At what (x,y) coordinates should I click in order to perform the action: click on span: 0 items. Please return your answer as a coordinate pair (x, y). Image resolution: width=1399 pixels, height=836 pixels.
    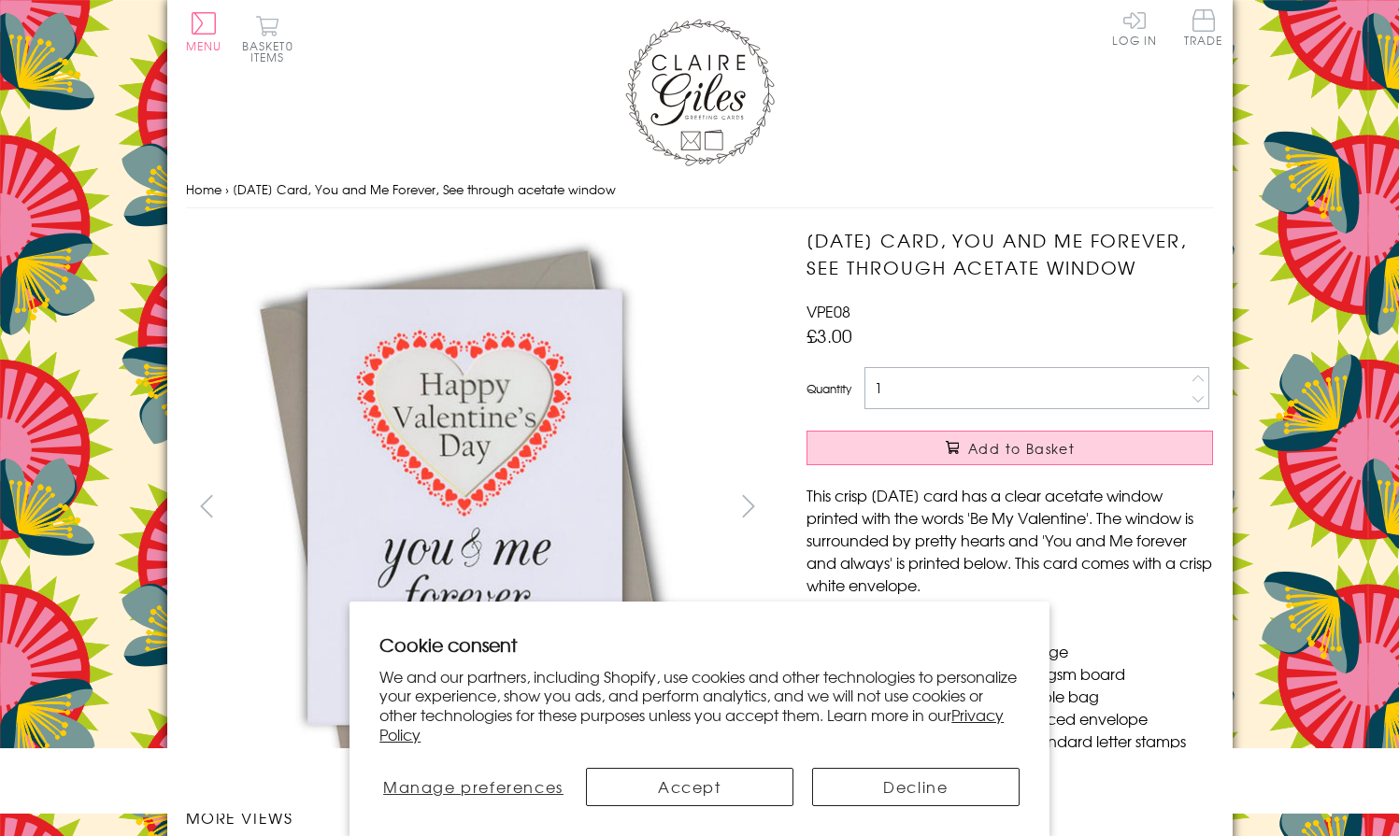
    Looking at the image, I should click on (272, 51).